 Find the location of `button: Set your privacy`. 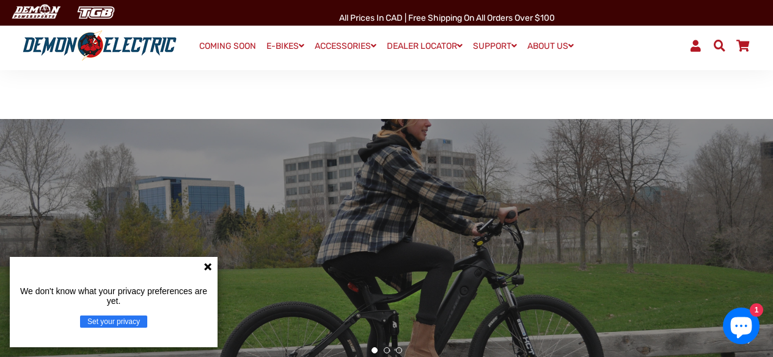

button: Set your privacy is located at coordinates (114, 322).